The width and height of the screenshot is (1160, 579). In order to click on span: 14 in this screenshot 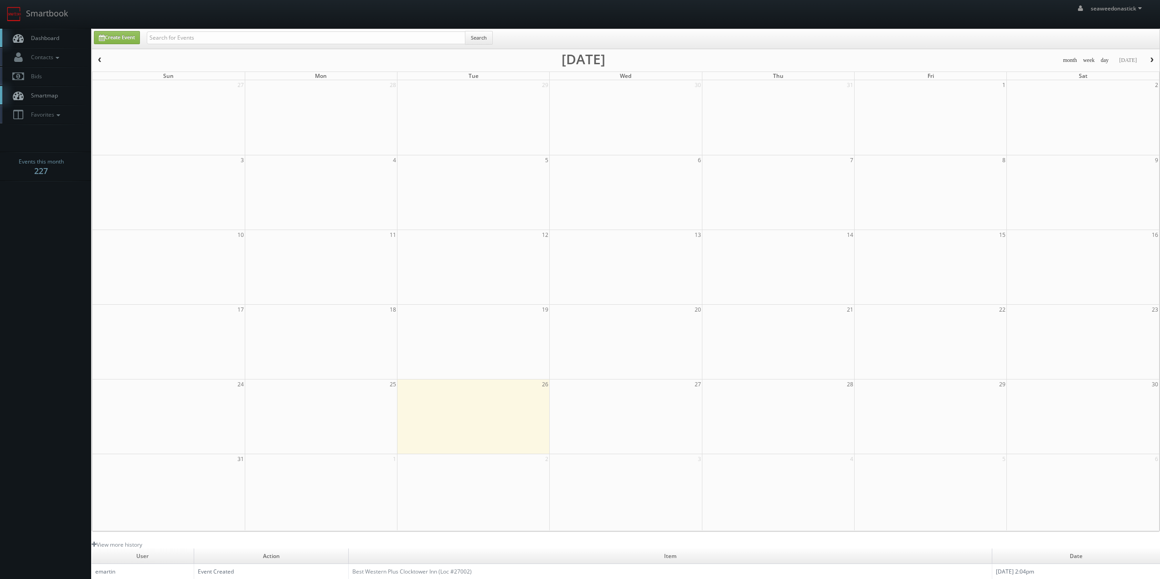, I will do `click(850, 235)`.